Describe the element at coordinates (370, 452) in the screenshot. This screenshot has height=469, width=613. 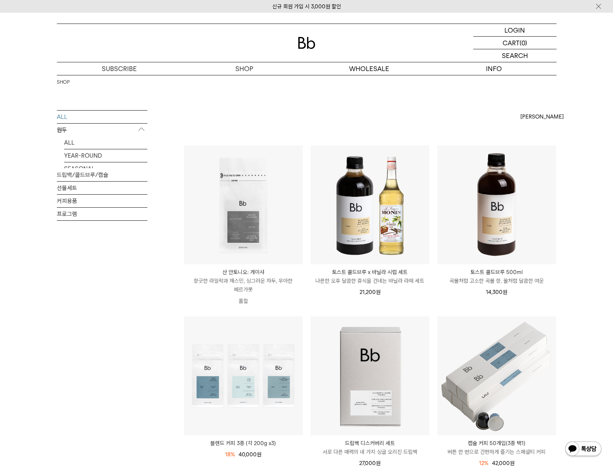
I see `p: 서로 다른 매력의 네 가지 싱글 오리진 드립백` at that location.